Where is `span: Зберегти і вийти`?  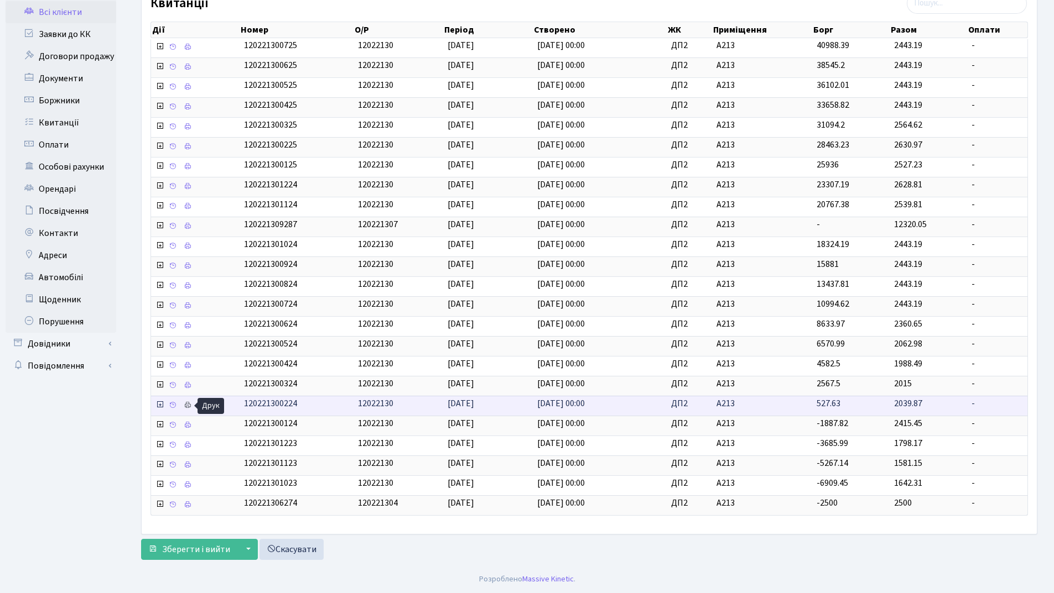
span: Зберегти і вийти is located at coordinates (196, 550).